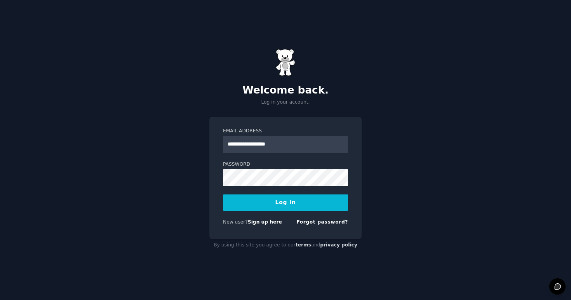 The width and height of the screenshot is (571, 300). What do you see at coordinates (303, 245) in the screenshot?
I see `a: terms` at bounding box center [303, 245].